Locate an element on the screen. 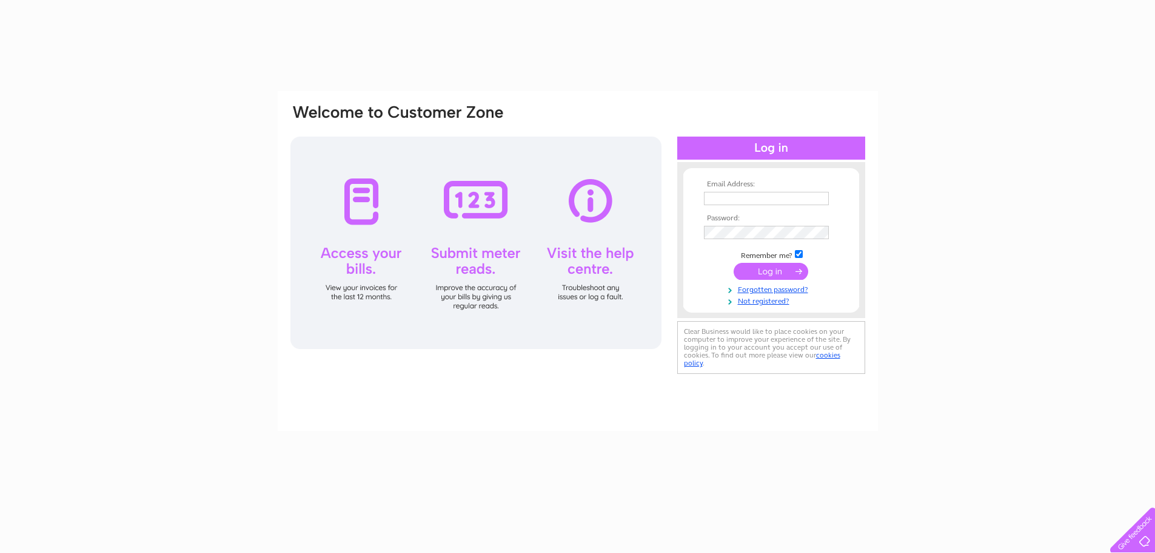  td: Remember me? is located at coordinates (772, 254).